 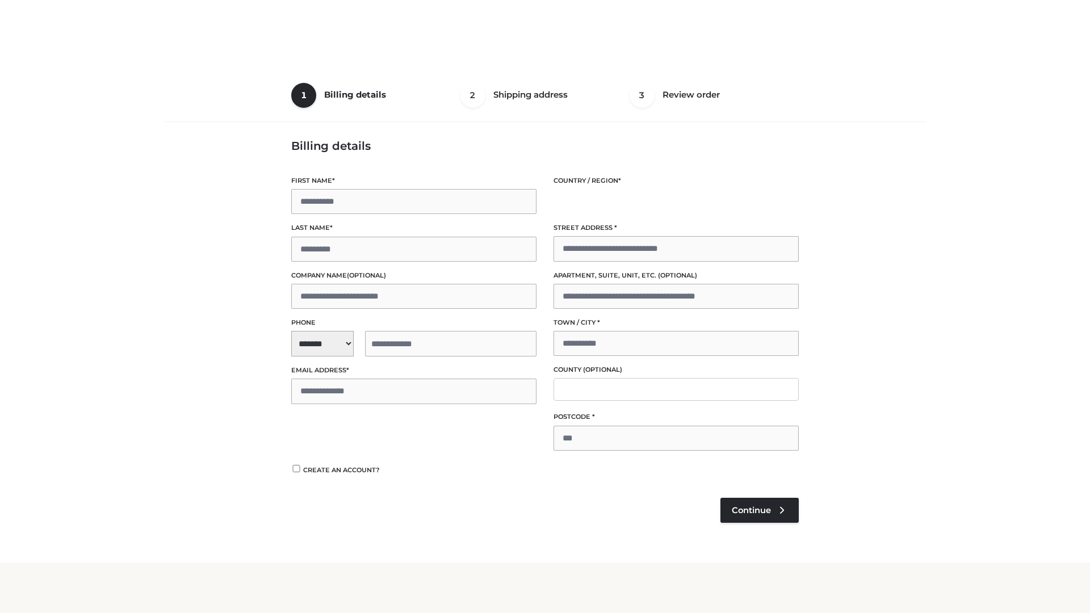 What do you see at coordinates (414, 228) in the screenshot?
I see `label: Last name` at bounding box center [414, 228].